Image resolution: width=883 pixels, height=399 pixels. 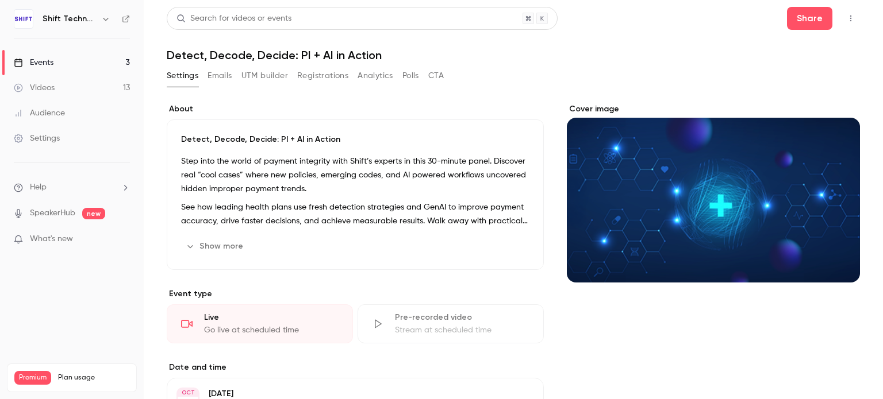 I want to click on div: Go live at scheduled time, so click(x=271, y=330).